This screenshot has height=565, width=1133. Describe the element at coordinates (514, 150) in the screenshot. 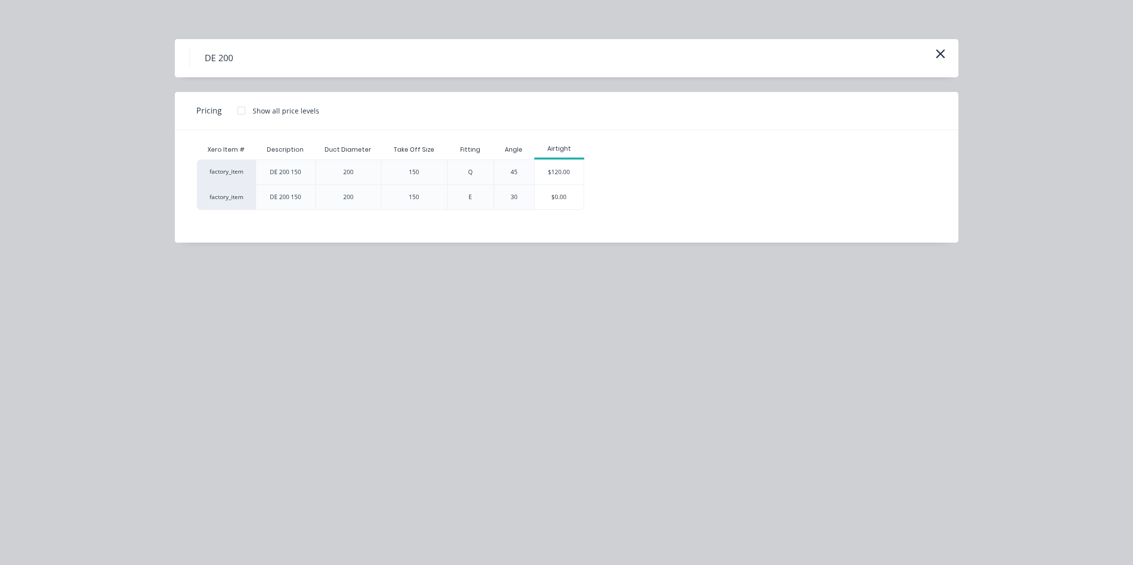

I see `div: Angle` at that location.